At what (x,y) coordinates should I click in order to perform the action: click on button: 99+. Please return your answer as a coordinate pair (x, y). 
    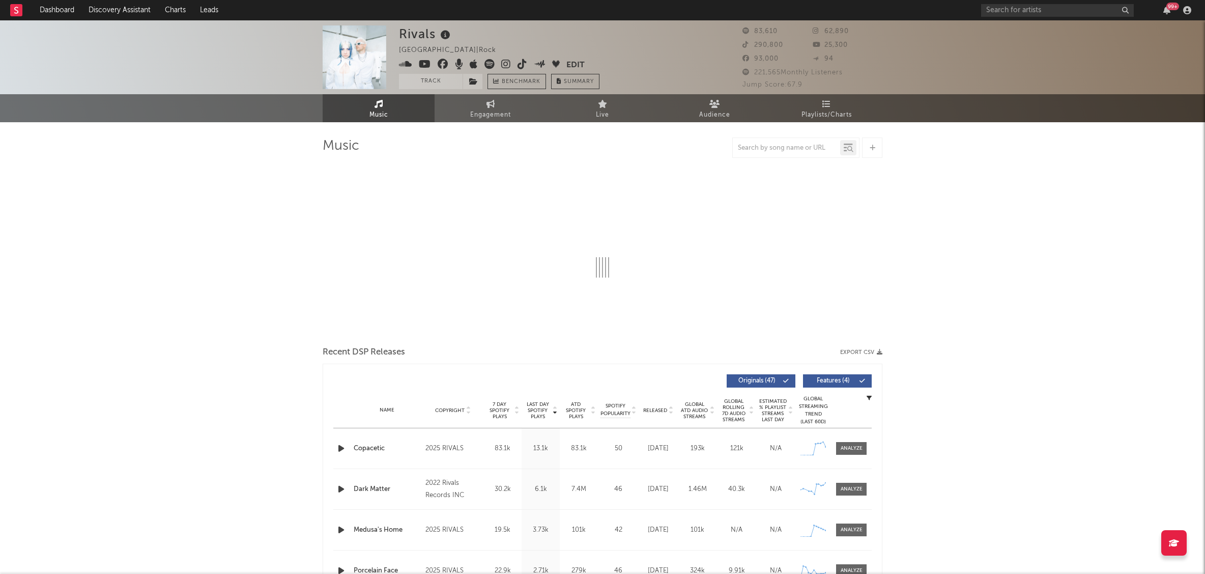
    Looking at the image, I should click on (1167, 10).